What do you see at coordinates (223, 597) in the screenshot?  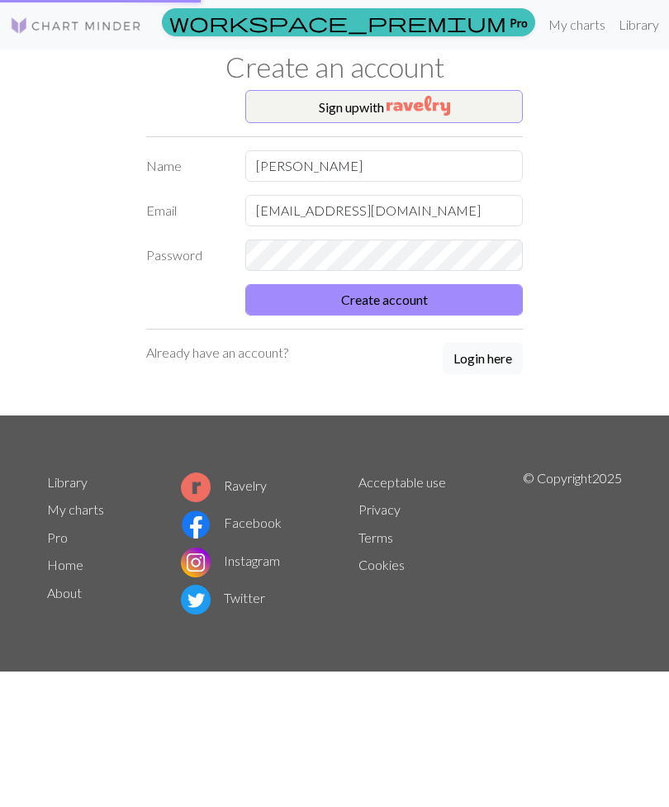 I see `a: Twitter` at bounding box center [223, 597].